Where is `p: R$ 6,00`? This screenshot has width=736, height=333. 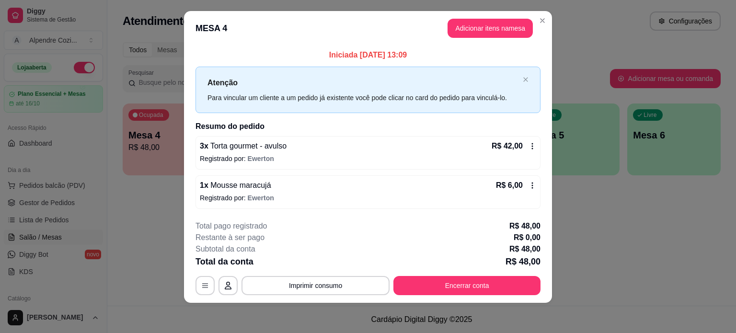
p: R$ 6,00 is located at coordinates (509, 185).